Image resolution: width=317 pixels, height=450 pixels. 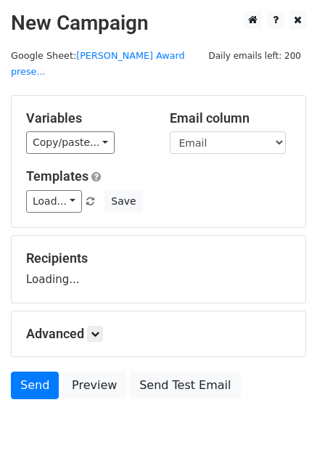 What do you see at coordinates (158, 269) in the screenshot?
I see `div: Loading...` at bounding box center [158, 269].